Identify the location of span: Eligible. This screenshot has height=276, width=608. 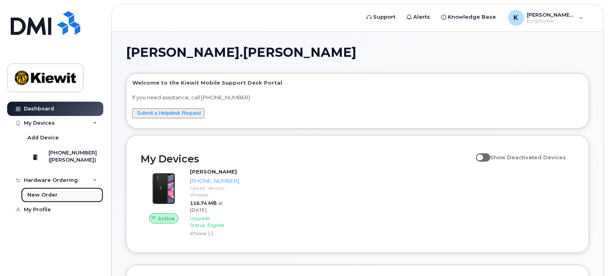
(216, 225).